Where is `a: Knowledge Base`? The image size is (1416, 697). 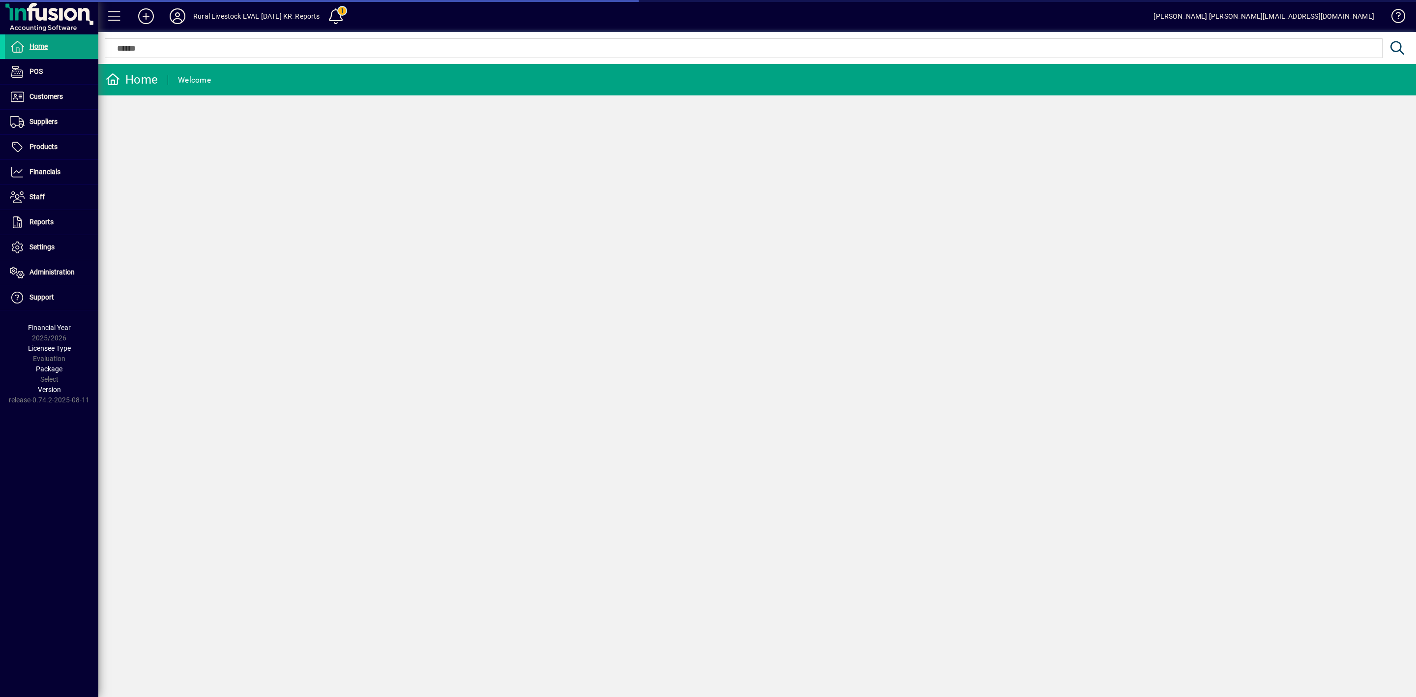 a: Knowledge Base is located at coordinates (1394, 18).